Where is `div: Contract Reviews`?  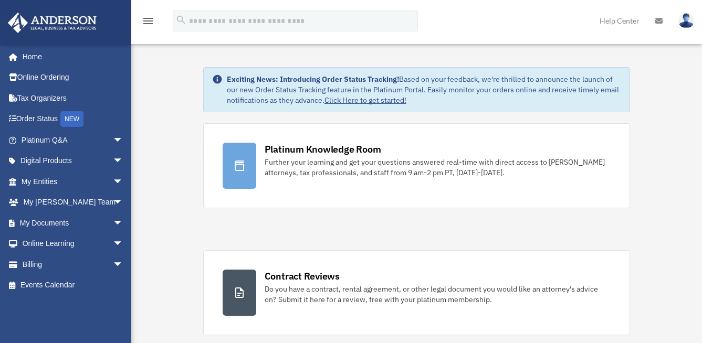 div: Contract Reviews is located at coordinates (302, 276).